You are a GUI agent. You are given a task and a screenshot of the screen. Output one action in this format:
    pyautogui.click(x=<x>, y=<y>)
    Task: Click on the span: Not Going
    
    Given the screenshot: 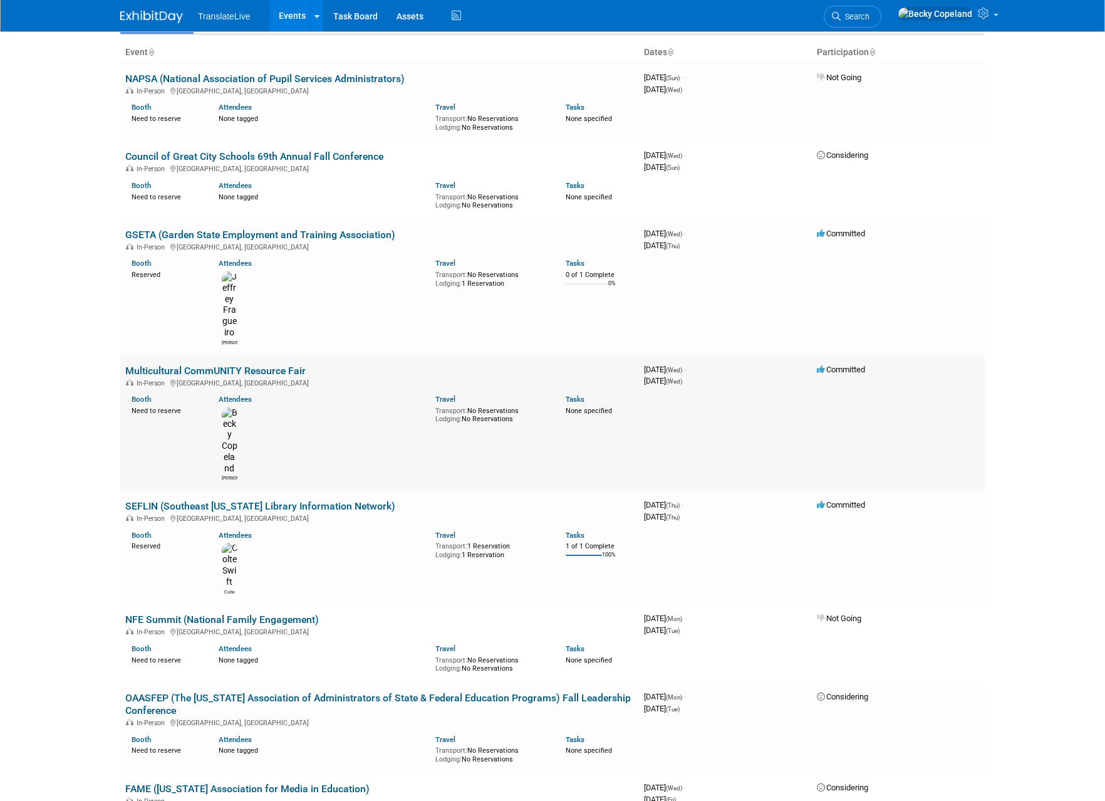 What is the action you would take?
    pyautogui.click(x=839, y=77)
    